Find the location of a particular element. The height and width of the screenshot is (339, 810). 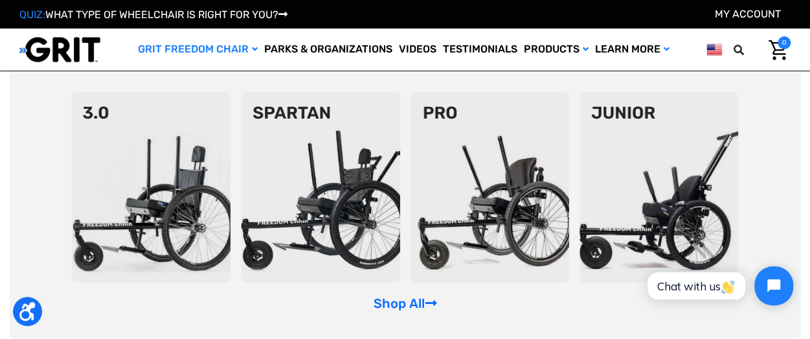

input: Search is located at coordinates (749, 50).